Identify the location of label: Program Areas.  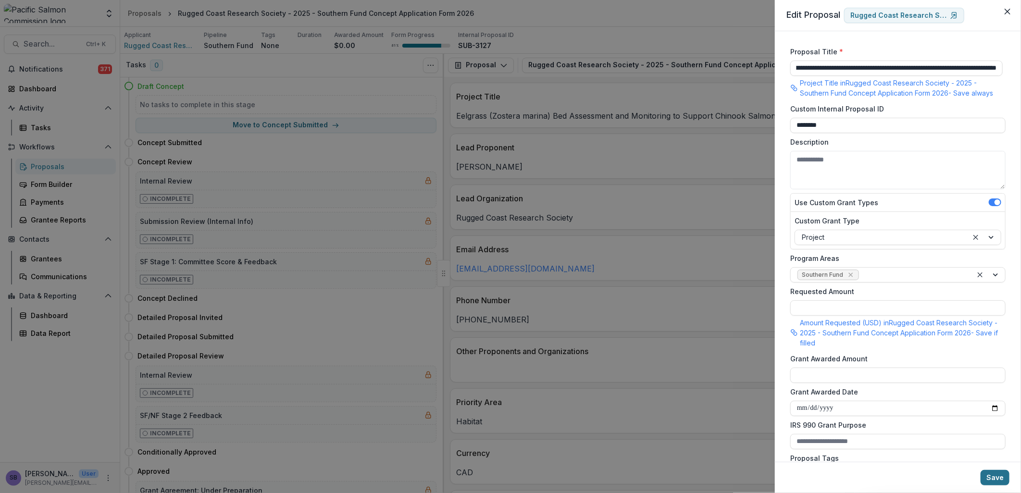
(895, 258).